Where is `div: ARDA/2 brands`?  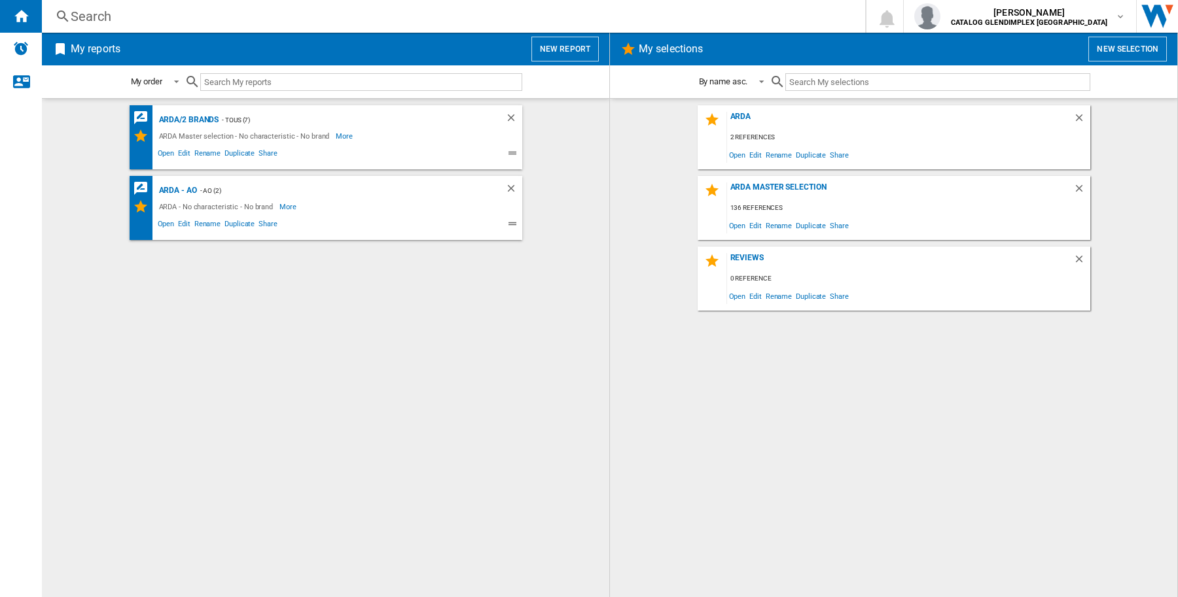
div: ARDA/2 brands is located at coordinates (187, 120).